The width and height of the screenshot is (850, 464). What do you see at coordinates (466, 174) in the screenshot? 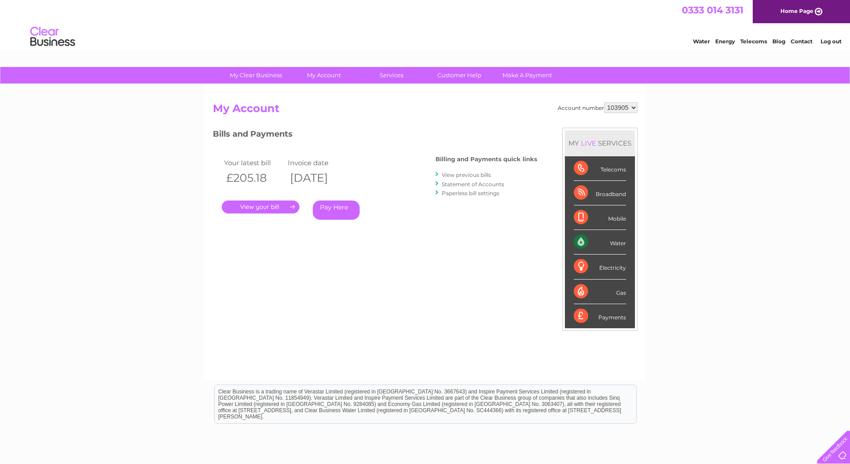
I see `a: View previous bills` at bounding box center [466, 174].